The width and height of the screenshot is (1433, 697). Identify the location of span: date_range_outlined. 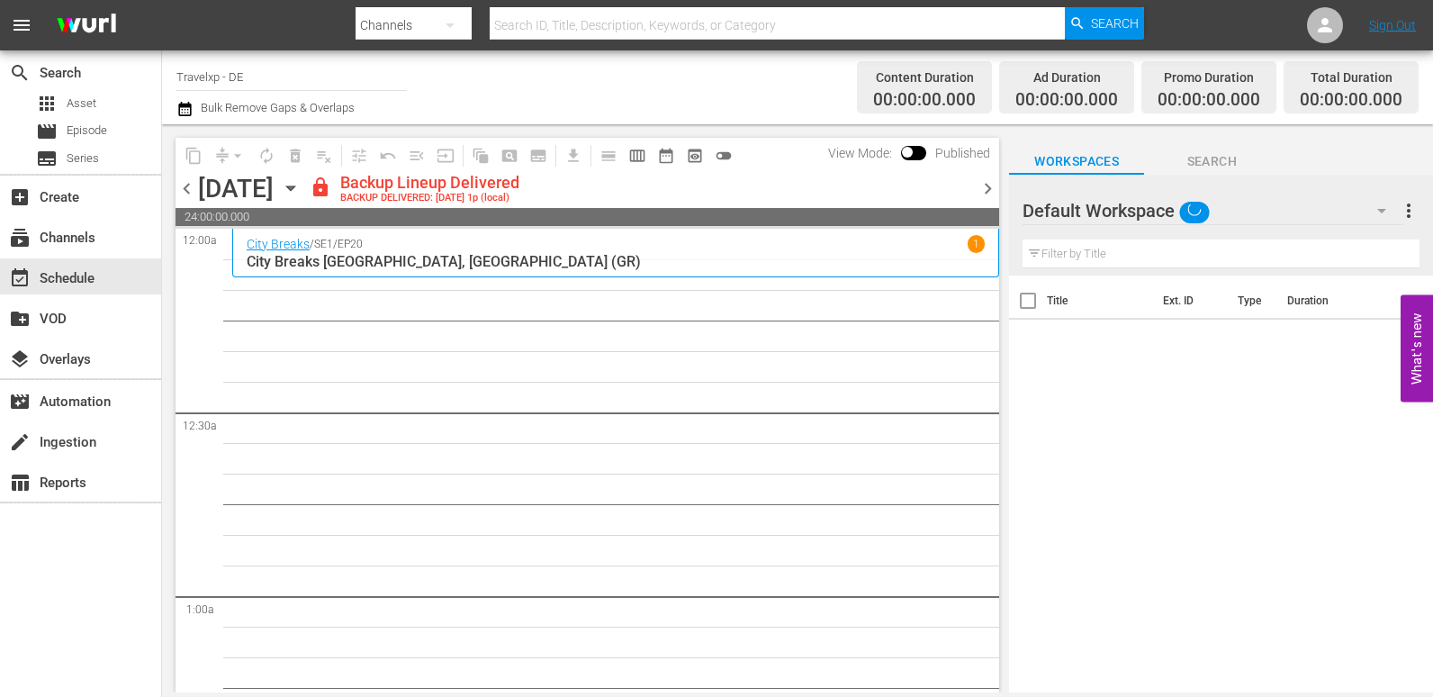
(666, 156).